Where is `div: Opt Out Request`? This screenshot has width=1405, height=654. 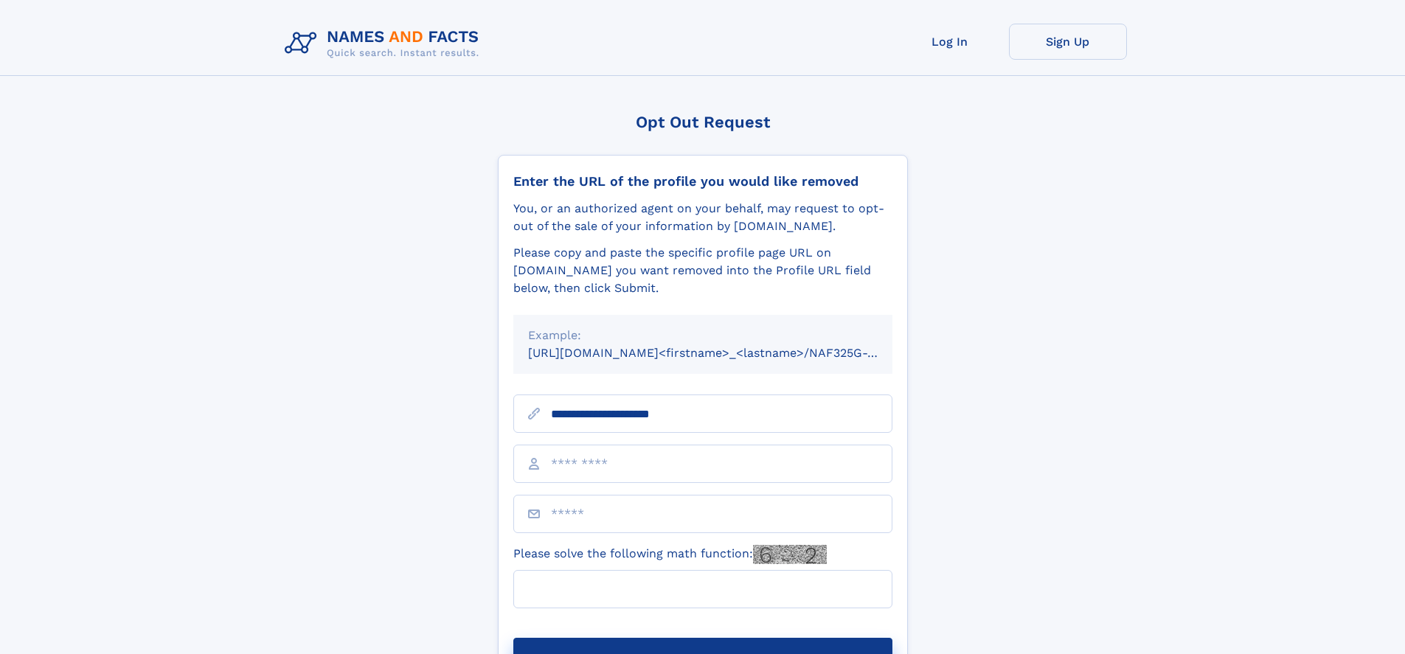 div: Opt Out Request is located at coordinates (703, 122).